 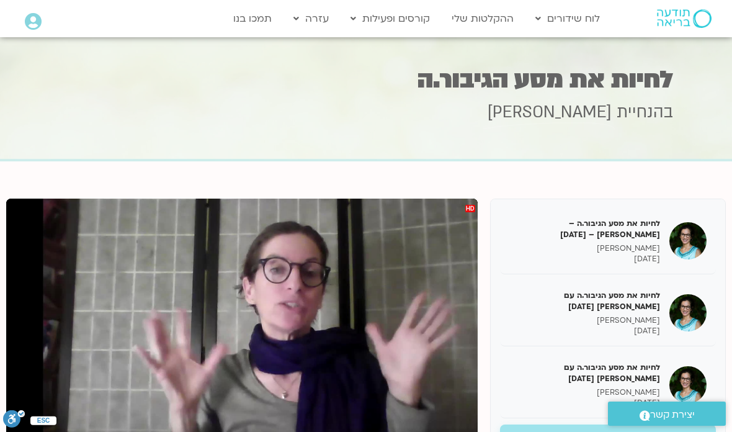 I want to click on span: יצירת קשר, so click(x=672, y=414).